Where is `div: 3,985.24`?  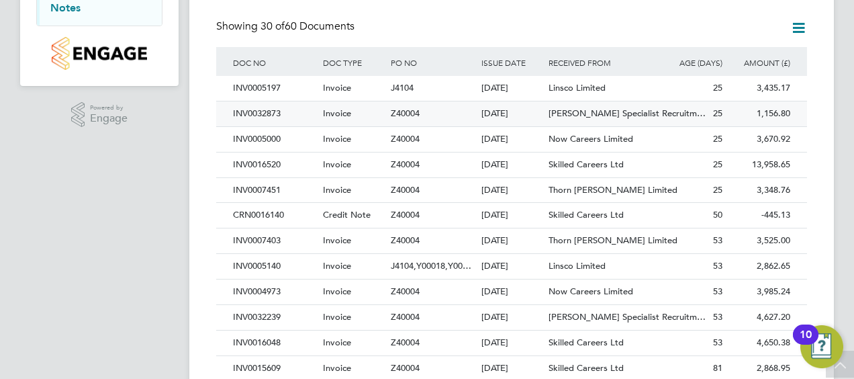
div: 3,985.24 is located at coordinates (760, 292).